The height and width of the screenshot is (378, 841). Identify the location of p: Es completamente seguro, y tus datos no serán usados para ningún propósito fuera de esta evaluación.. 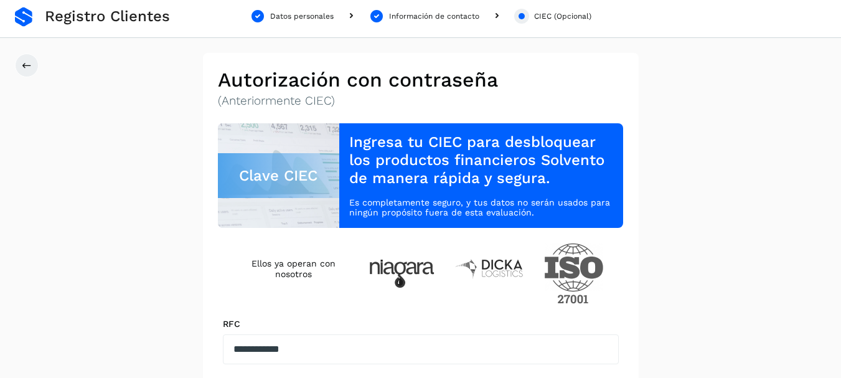
(481, 208).